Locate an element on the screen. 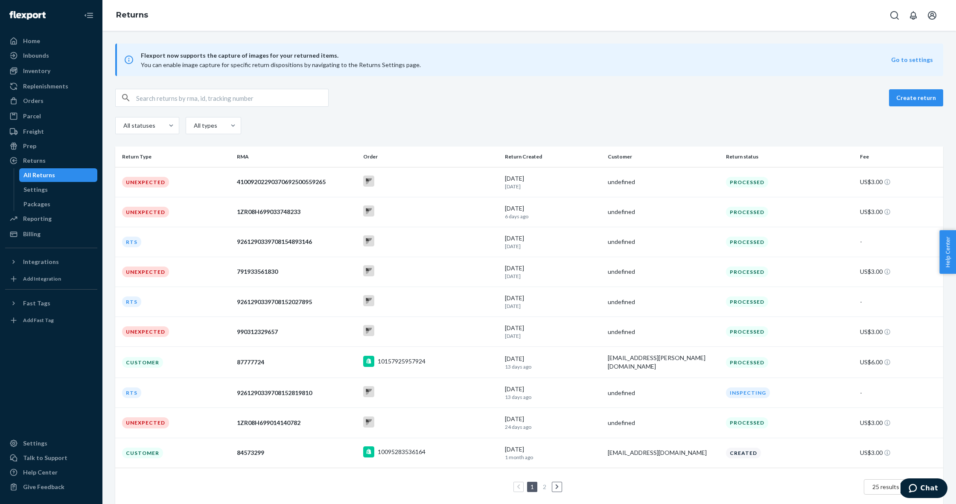 The height and width of the screenshot is (504, 956). button: Integrations is located at coordinates (51, 262).